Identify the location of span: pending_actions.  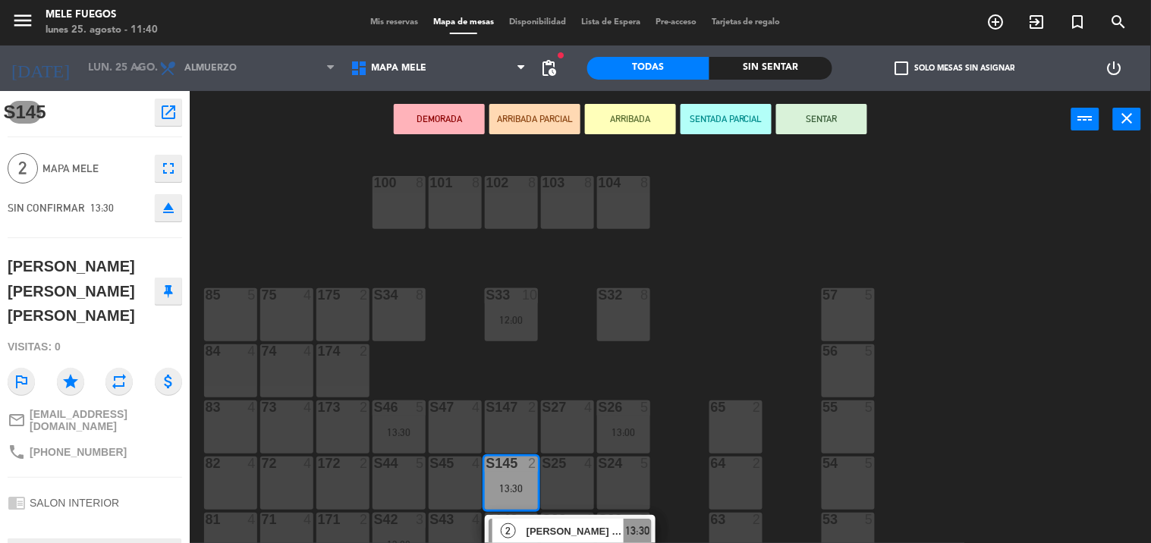
(549, 68).